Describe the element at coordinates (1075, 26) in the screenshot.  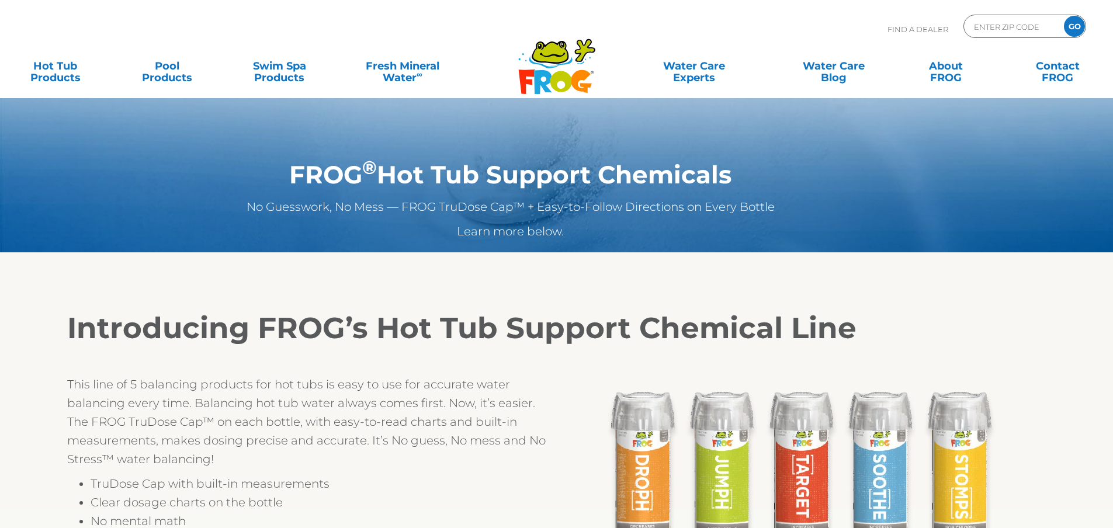
I see `input: GO` at that location.